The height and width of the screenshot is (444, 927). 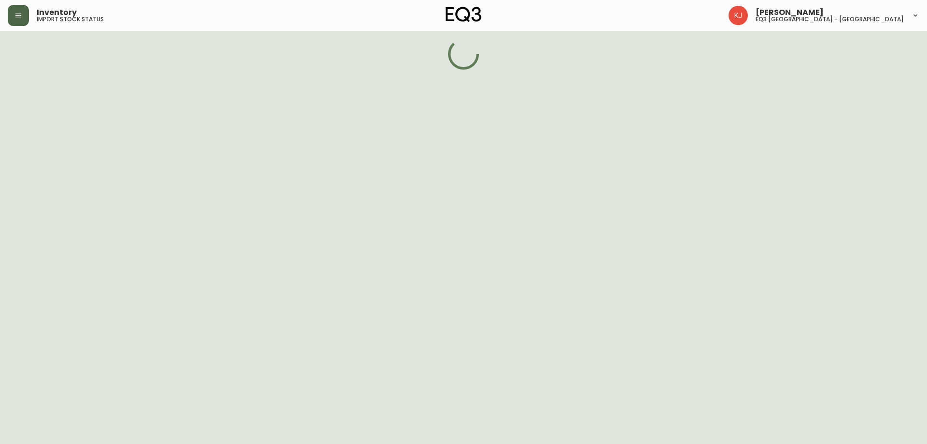 What do you see at coordinates (57, 13) in the screenshot?
I see `span: Inventory` at bounding box center [57, 13].